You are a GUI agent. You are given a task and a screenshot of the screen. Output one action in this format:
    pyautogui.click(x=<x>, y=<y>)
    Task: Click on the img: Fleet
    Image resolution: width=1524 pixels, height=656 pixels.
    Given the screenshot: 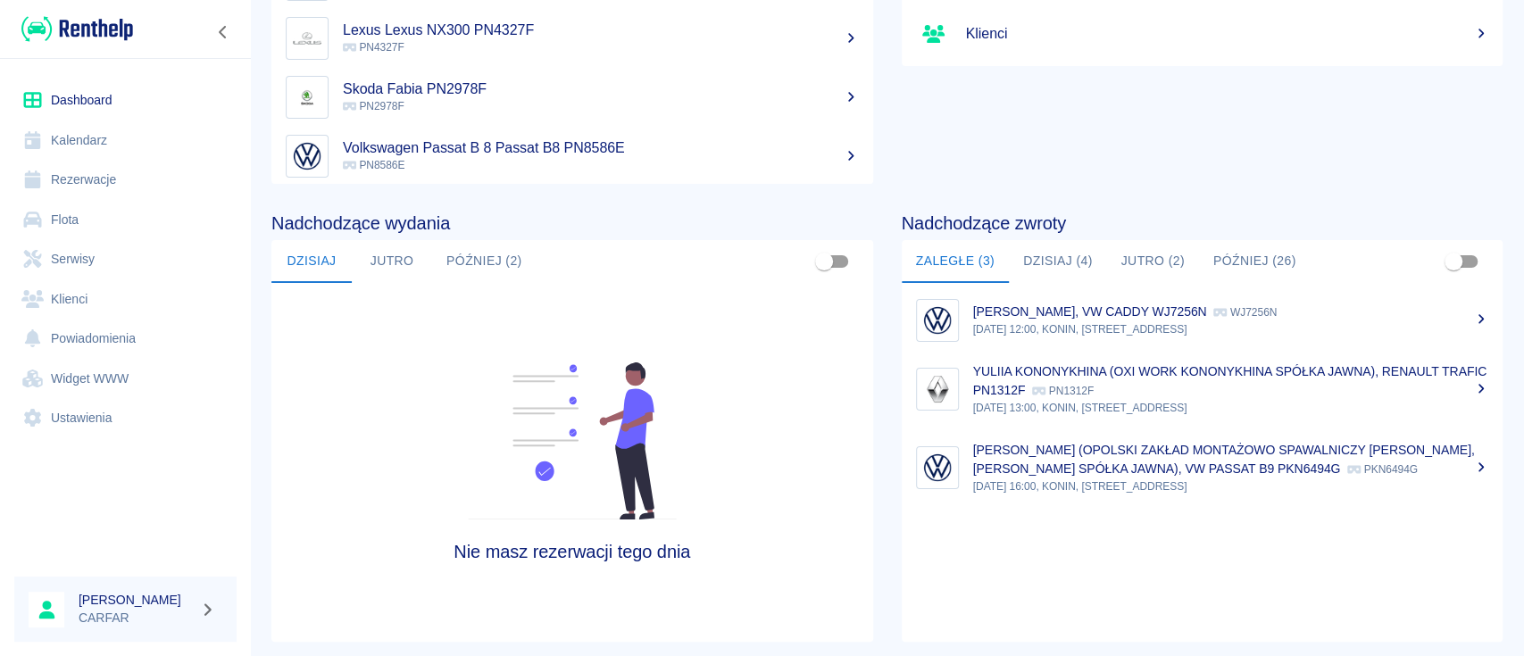 What is the action you would take?
    pyautogui.click(x=572, y=441)
    